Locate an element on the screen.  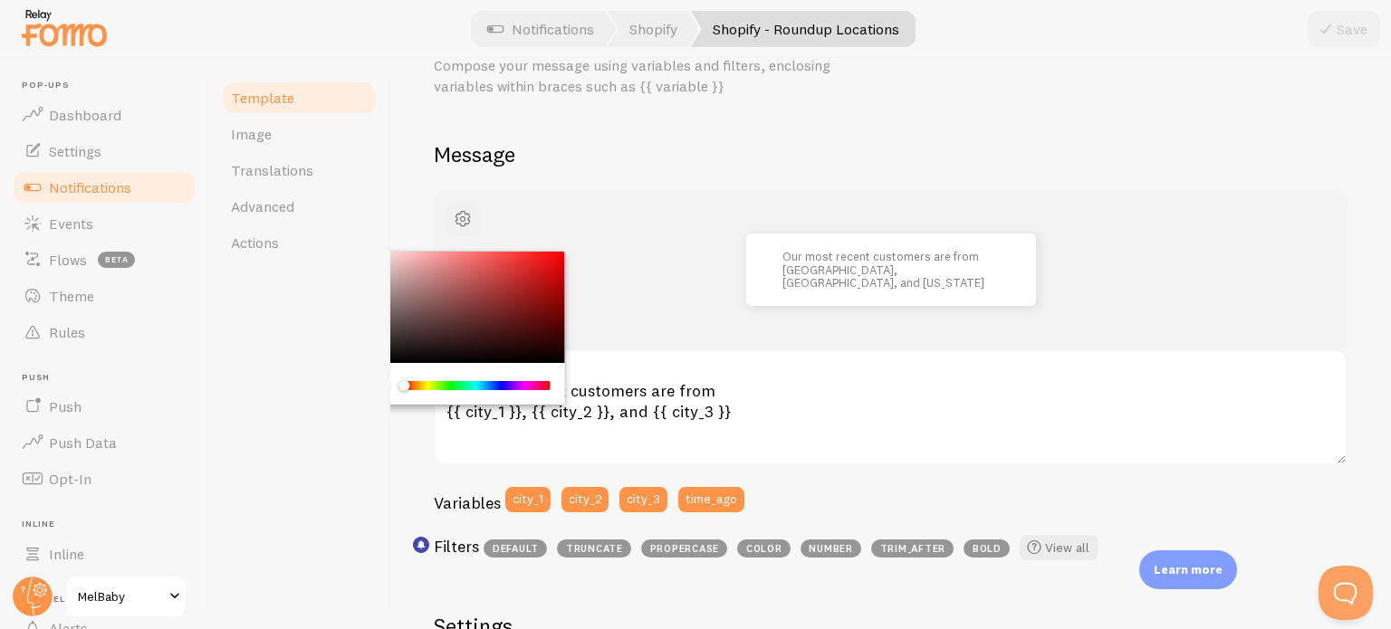
span: Settings is located at coordinates (75, 151).